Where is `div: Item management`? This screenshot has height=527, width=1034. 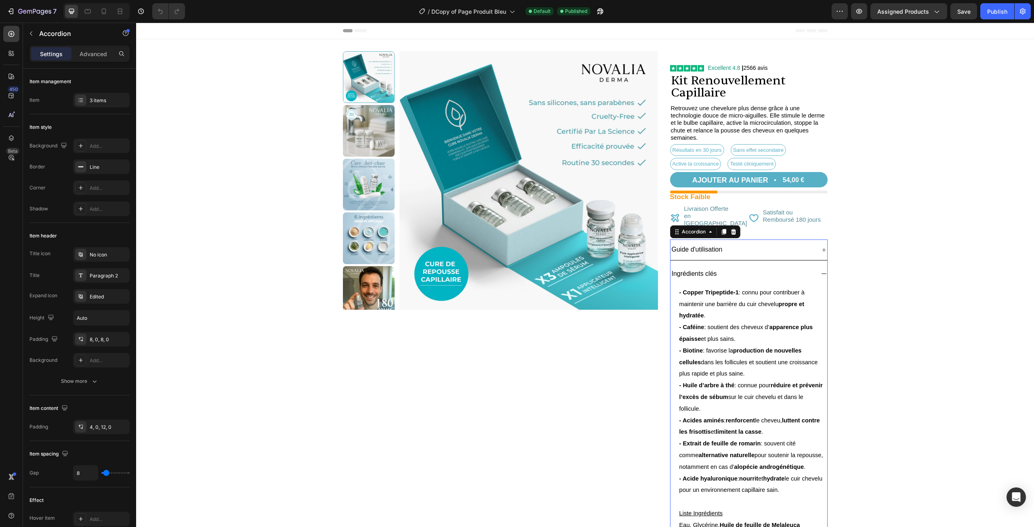
div: Item management is located at coordinates (50, 82).